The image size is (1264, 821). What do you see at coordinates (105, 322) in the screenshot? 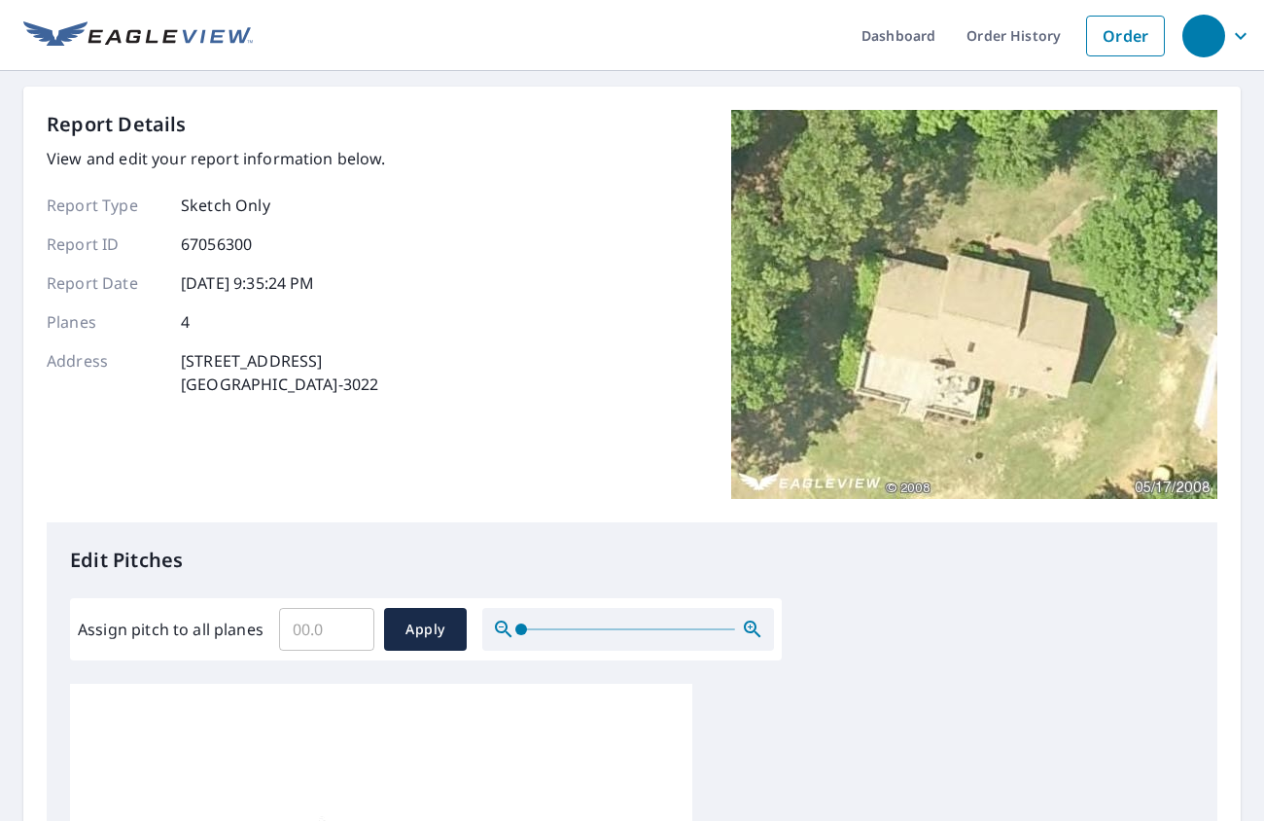
I see `p: Planes` at bounding box center [105, 322].